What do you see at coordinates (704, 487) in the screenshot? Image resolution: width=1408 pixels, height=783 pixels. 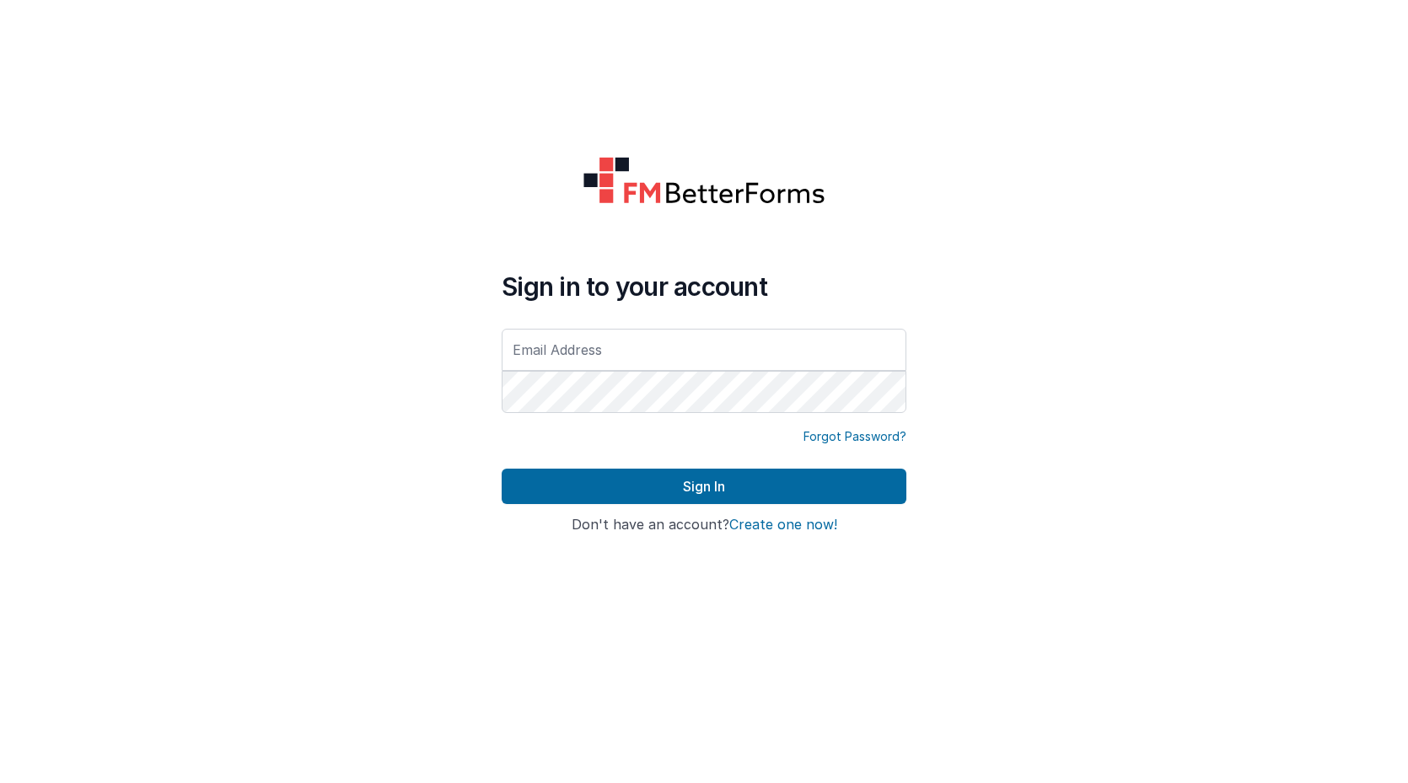 I see `button: Sign In` at bounding box center [704, 487].